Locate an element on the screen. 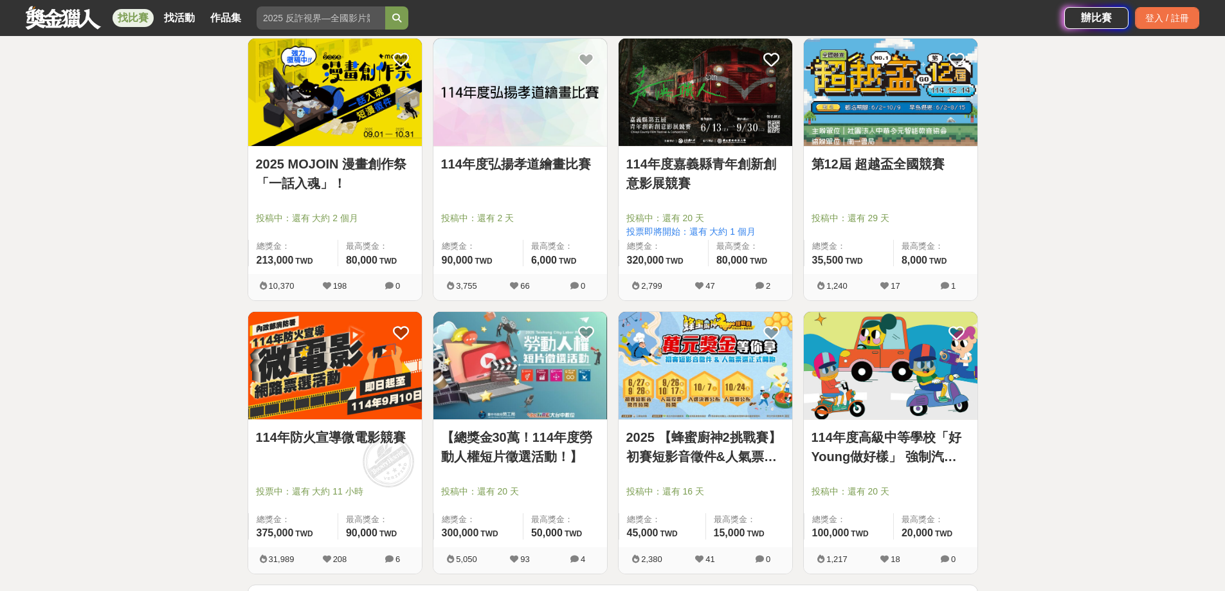 The image size is (1225, 591). a: 辦比賽 is located at coordinates (1096, 18).